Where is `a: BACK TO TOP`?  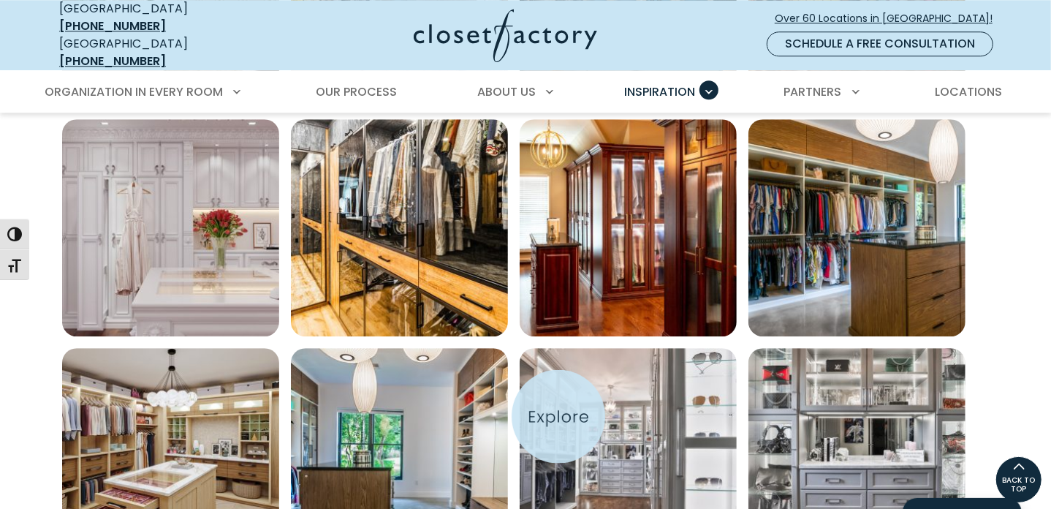
a: BACK TO TOP is located at coordinates (1019, 480).